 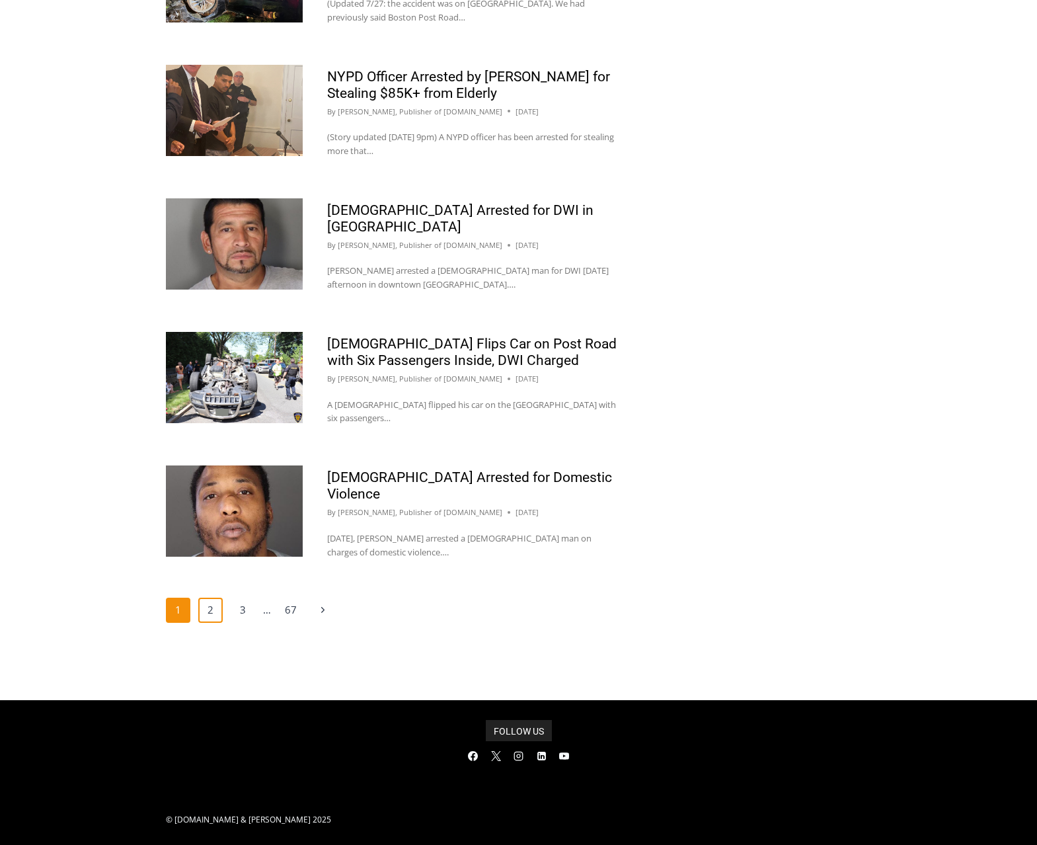 I want to click on a: (PHOTO: Rye PD arrested Mario R. Monroy, 45, of Port Chester on Wednesday, July 9, 2025. He was c..., so click(x=234, y=244).